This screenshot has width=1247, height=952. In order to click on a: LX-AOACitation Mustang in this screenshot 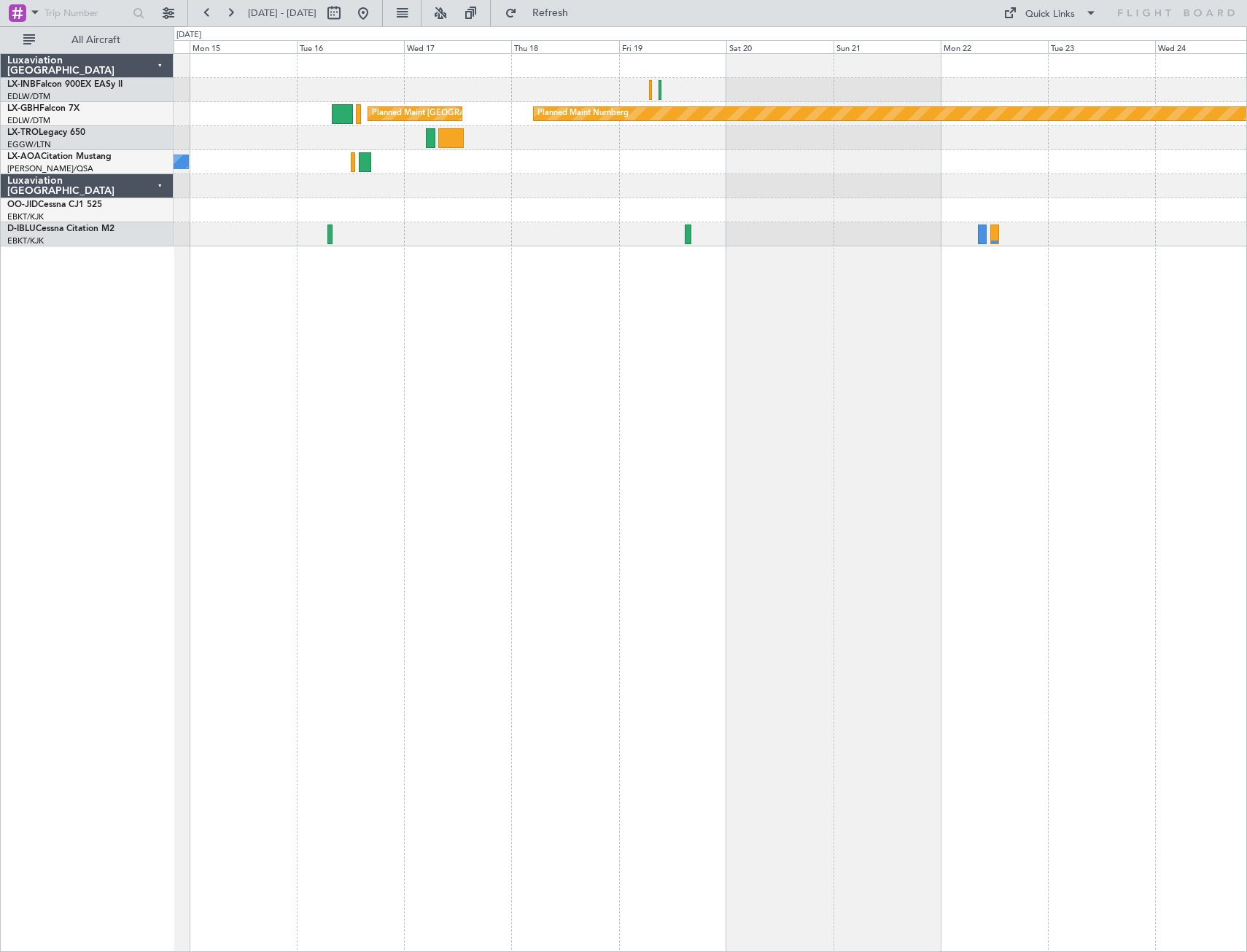, I will do `click(59, 156)`.